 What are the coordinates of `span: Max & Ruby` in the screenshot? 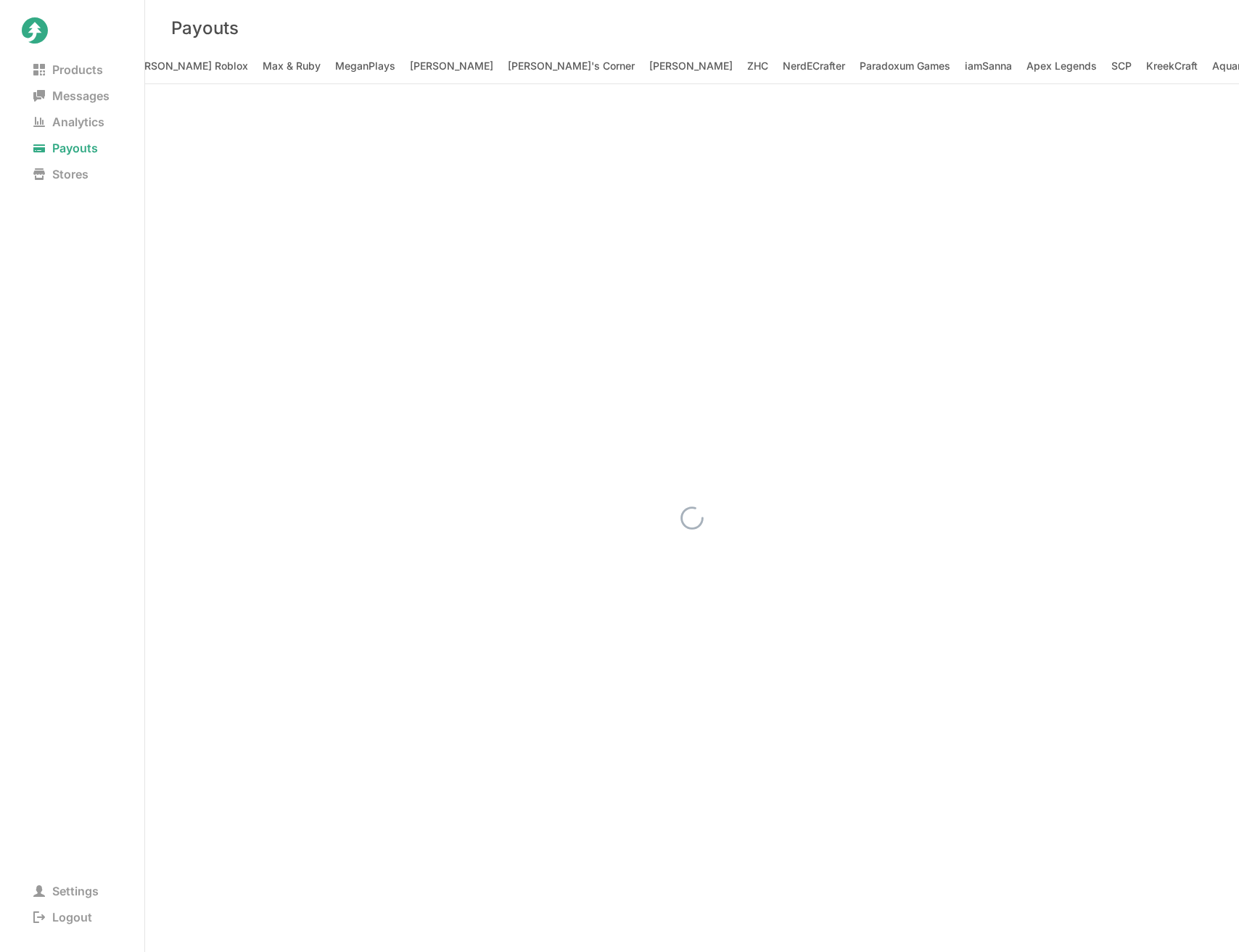 It's located at (292, 66).